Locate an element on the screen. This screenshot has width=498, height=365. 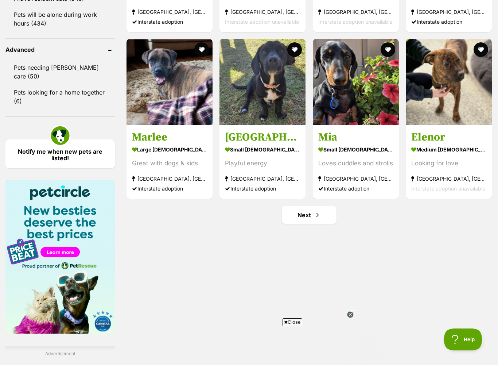
a: Notify me when new pets are listed! is located at coordinates (60, 154).